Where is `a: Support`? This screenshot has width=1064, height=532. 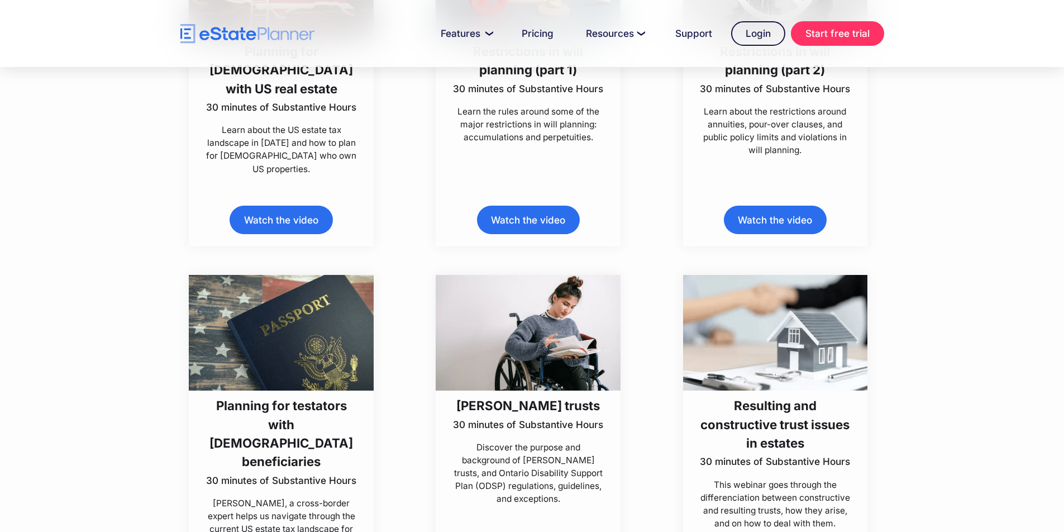
a: Support is located at coordinates (694, 34).